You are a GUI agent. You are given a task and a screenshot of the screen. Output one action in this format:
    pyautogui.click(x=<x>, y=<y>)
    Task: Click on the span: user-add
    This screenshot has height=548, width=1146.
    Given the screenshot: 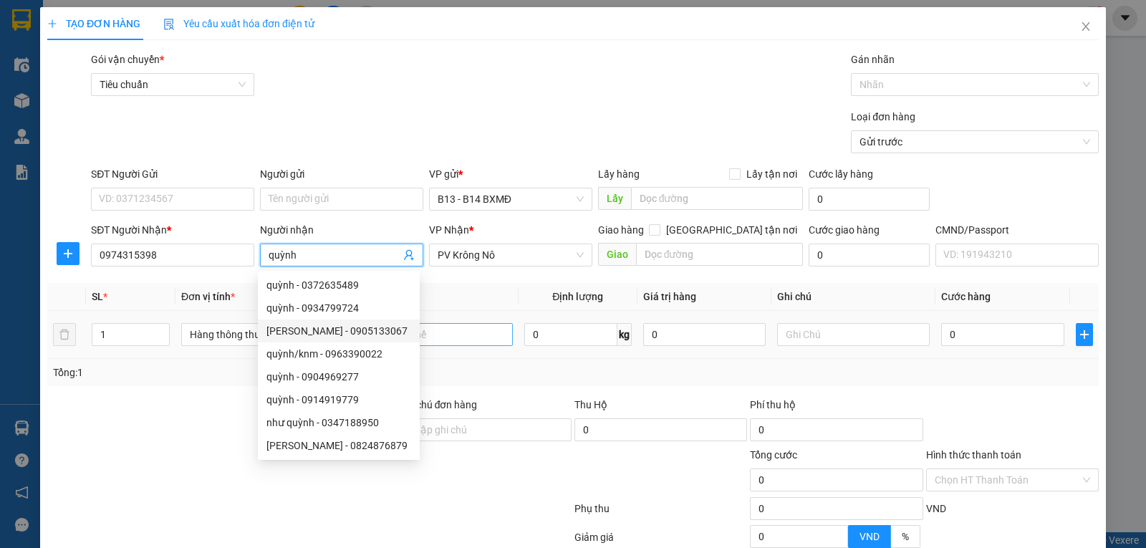 What is the action you would take?
    pyautogui.click(x=409, y=255)
    